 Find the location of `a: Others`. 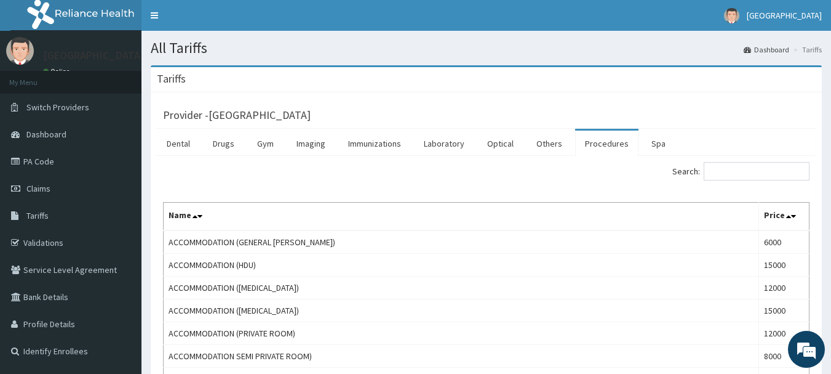

a: Others is located at coordinates (550, 143).